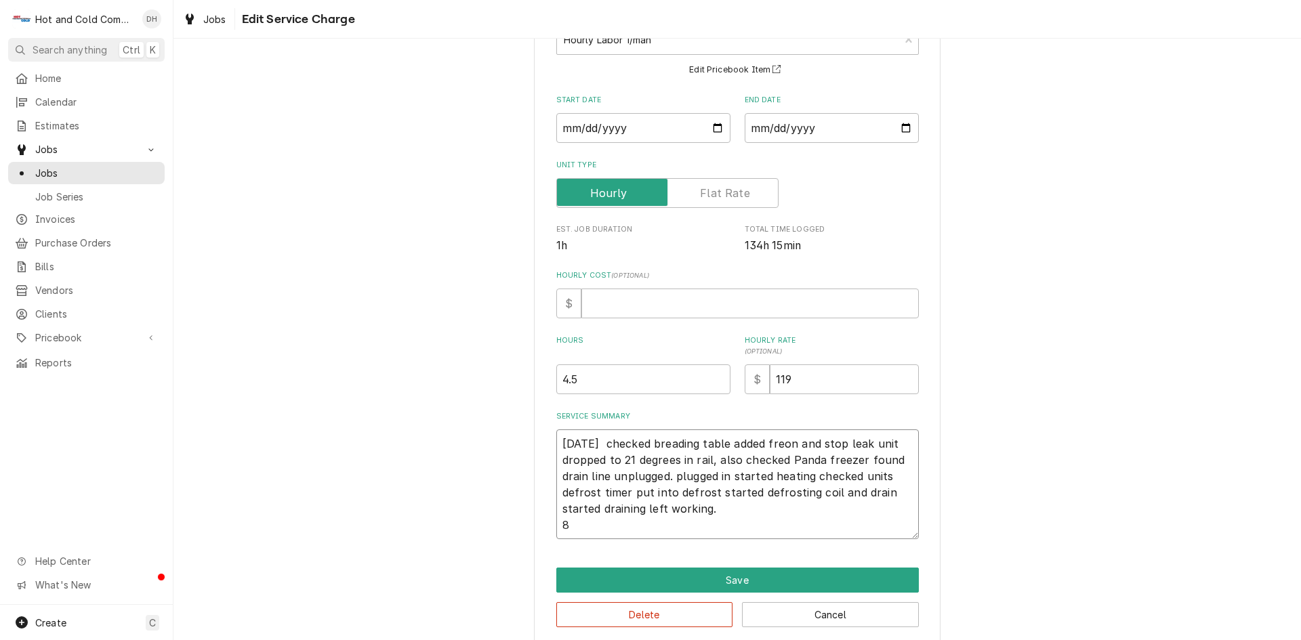 This screenshot has width=1301, height=640. Describe the element at coordinates (737, 580) in the screenshot. I see `button: Save` at that location.